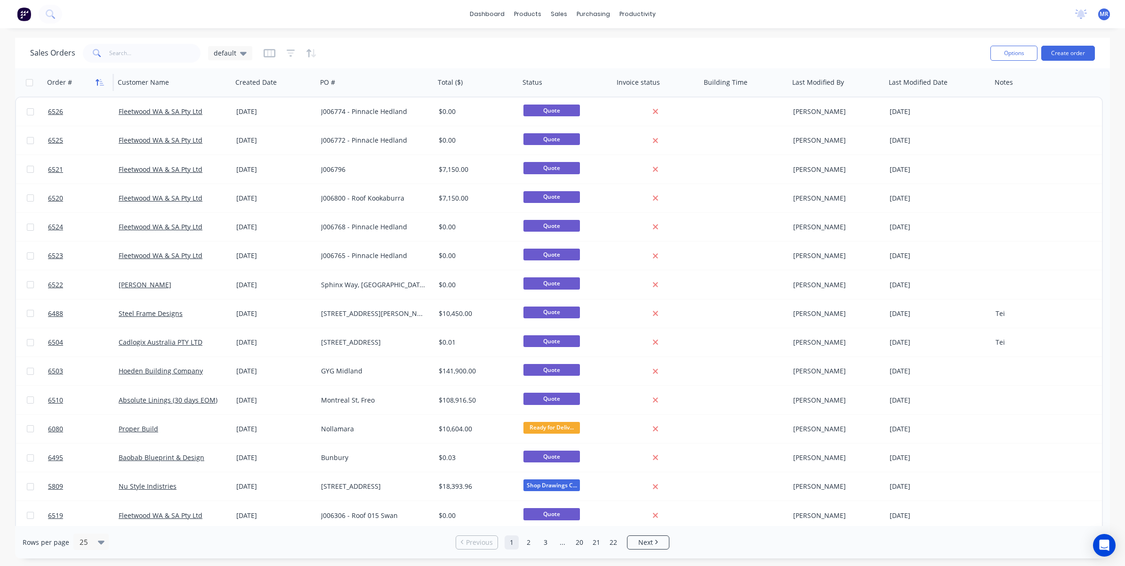  What do you see at coordinates (648, 542) in the screenshot?
I see `a: Next page` at bounding box center [648, 542].